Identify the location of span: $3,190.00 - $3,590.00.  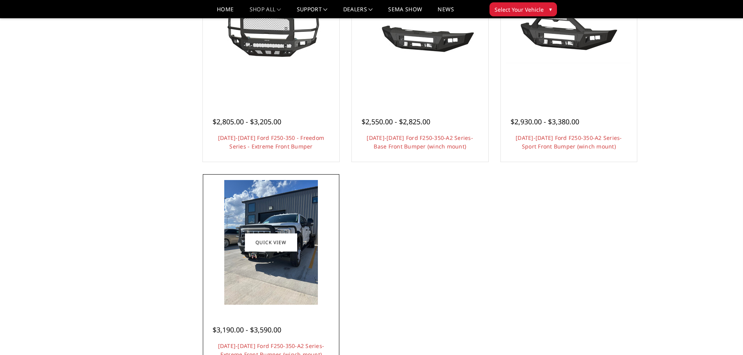
(247, 330).